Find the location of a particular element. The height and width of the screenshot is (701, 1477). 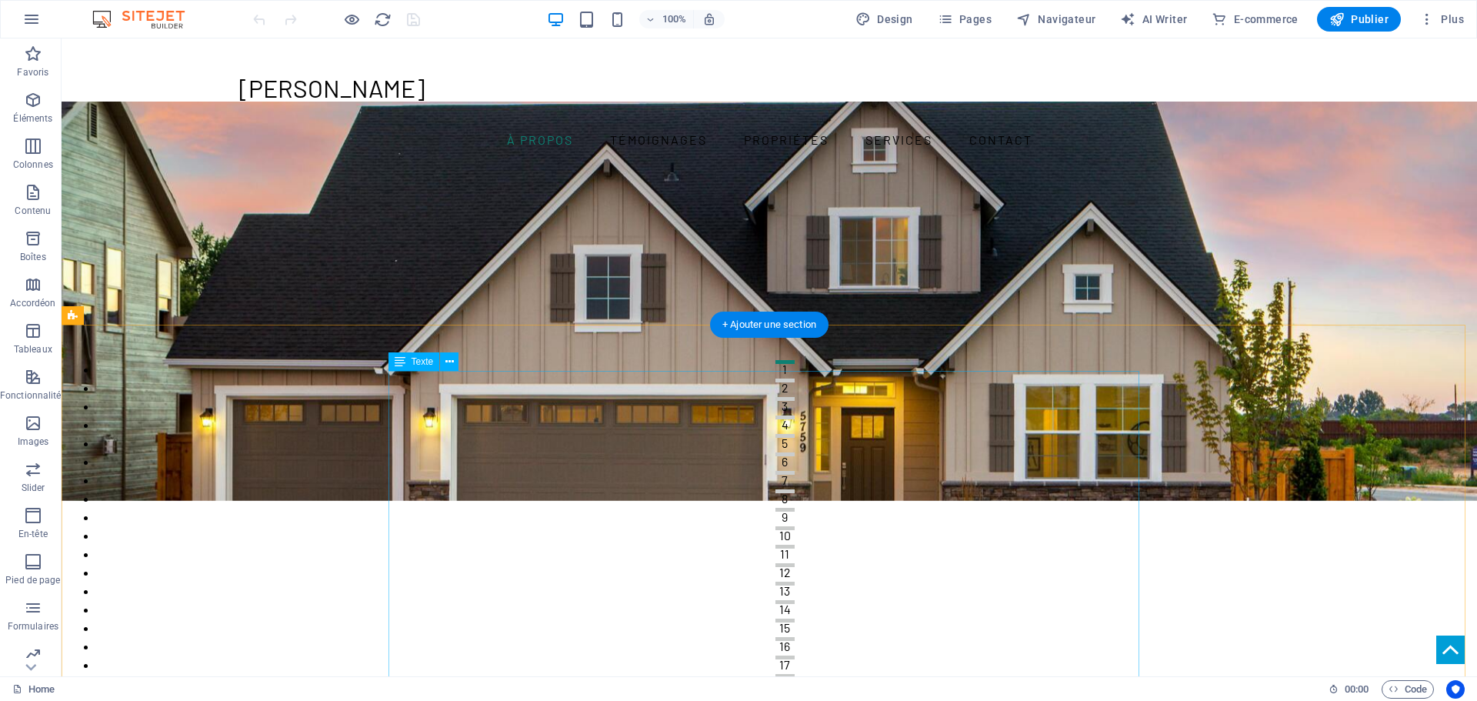

button: 6 is located at coordinates (723, 415).